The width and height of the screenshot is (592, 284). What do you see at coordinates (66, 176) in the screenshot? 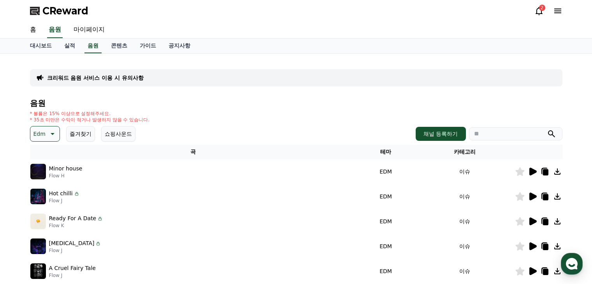
I see `p: Flow H` at bounding box center [66, 176].